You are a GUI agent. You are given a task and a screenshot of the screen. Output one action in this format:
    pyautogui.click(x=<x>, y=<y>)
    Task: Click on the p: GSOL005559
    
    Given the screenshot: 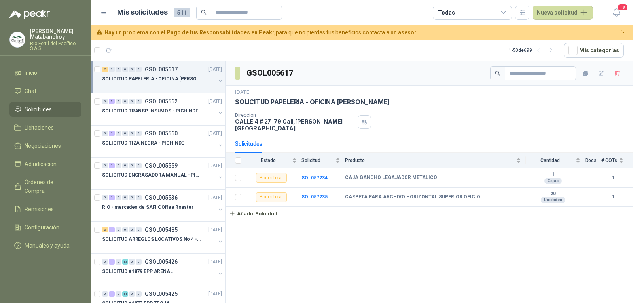 What is the action you would take?
    pyautogui.click(x=161, y=165)
    